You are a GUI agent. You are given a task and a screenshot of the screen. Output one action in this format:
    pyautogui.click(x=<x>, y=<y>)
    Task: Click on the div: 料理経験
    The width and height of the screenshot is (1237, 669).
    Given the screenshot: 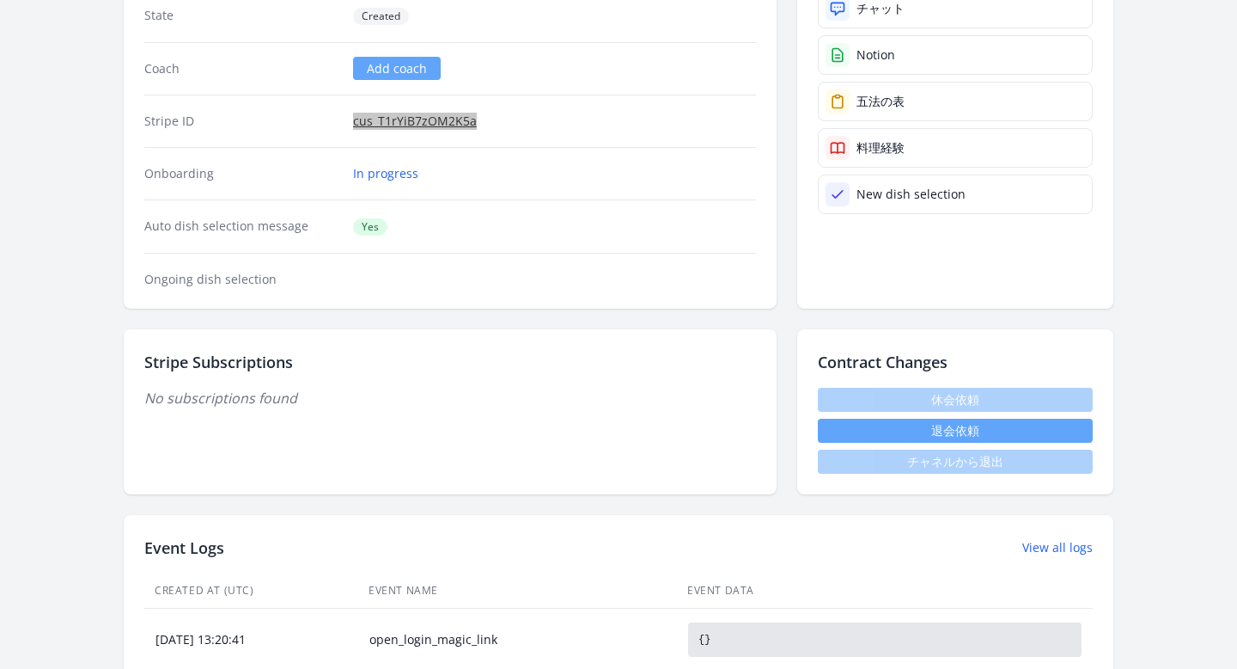 What is the action you would take?
    pyautogui.click(x=881, y=148)
    